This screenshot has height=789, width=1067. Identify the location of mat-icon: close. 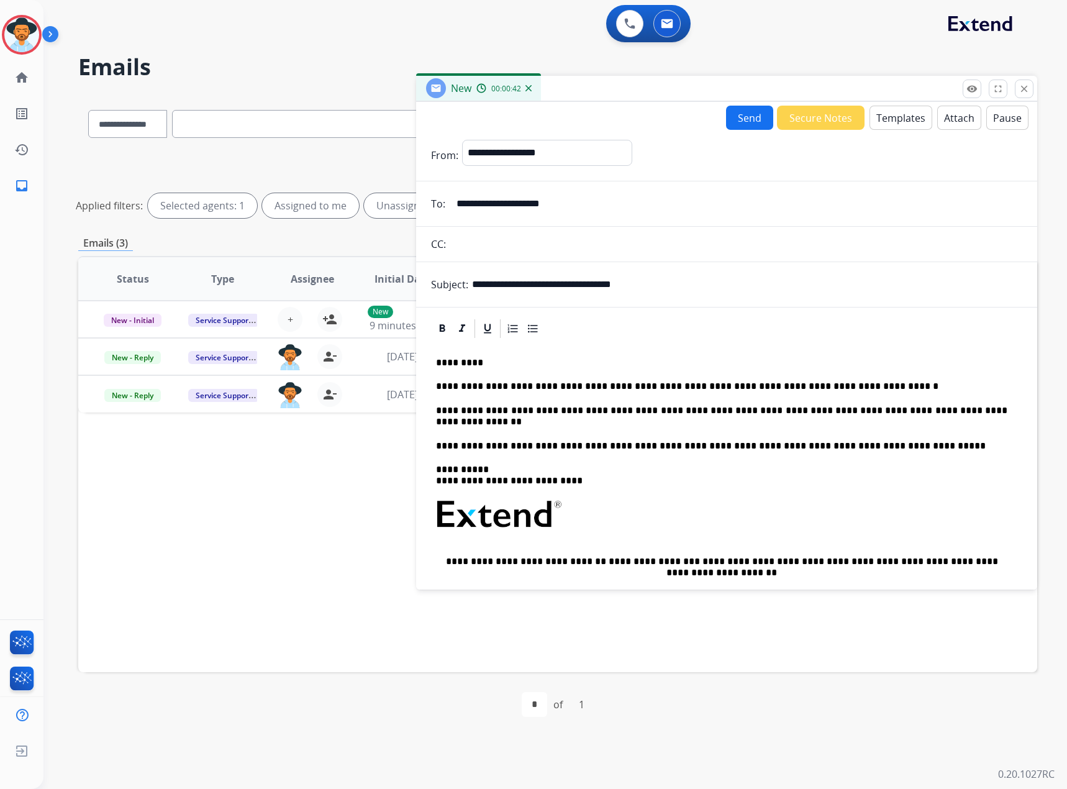
(1024, 89).